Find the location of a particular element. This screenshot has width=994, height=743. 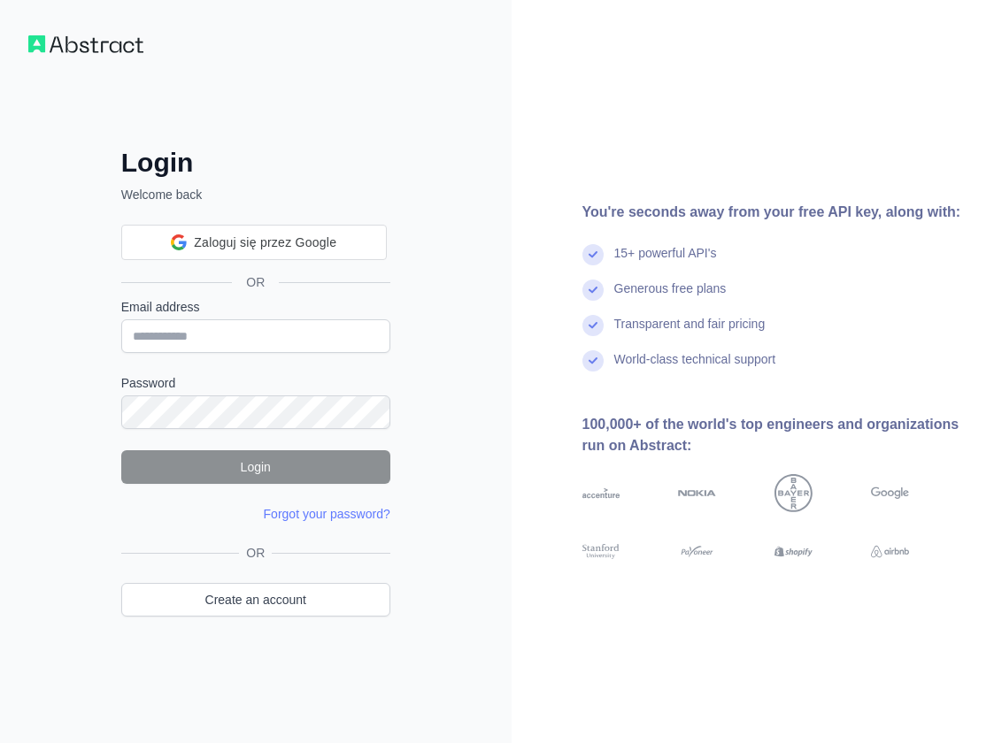

img: shopify is located at coordinates (793, 551).